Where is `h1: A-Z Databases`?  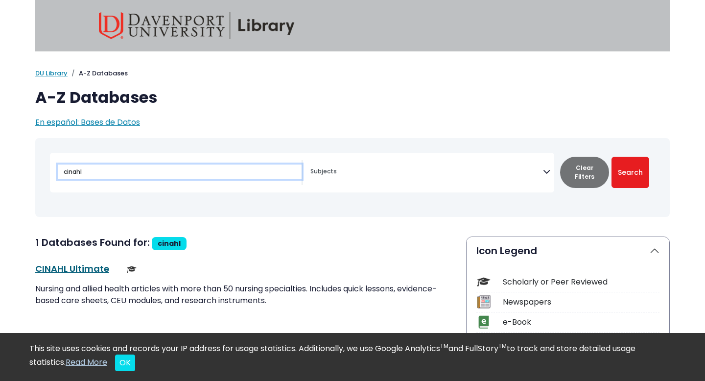 h1: A-Z Databases is located at coordinates (353, 97).